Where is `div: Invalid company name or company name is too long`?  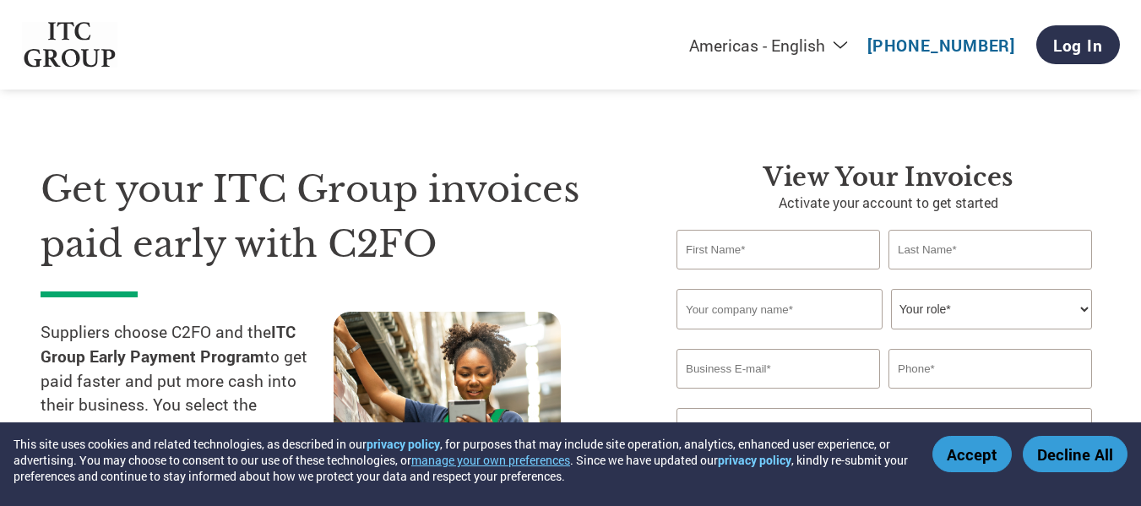 div: Invalid company name or company name is too long is located at coordinates (884, 336).